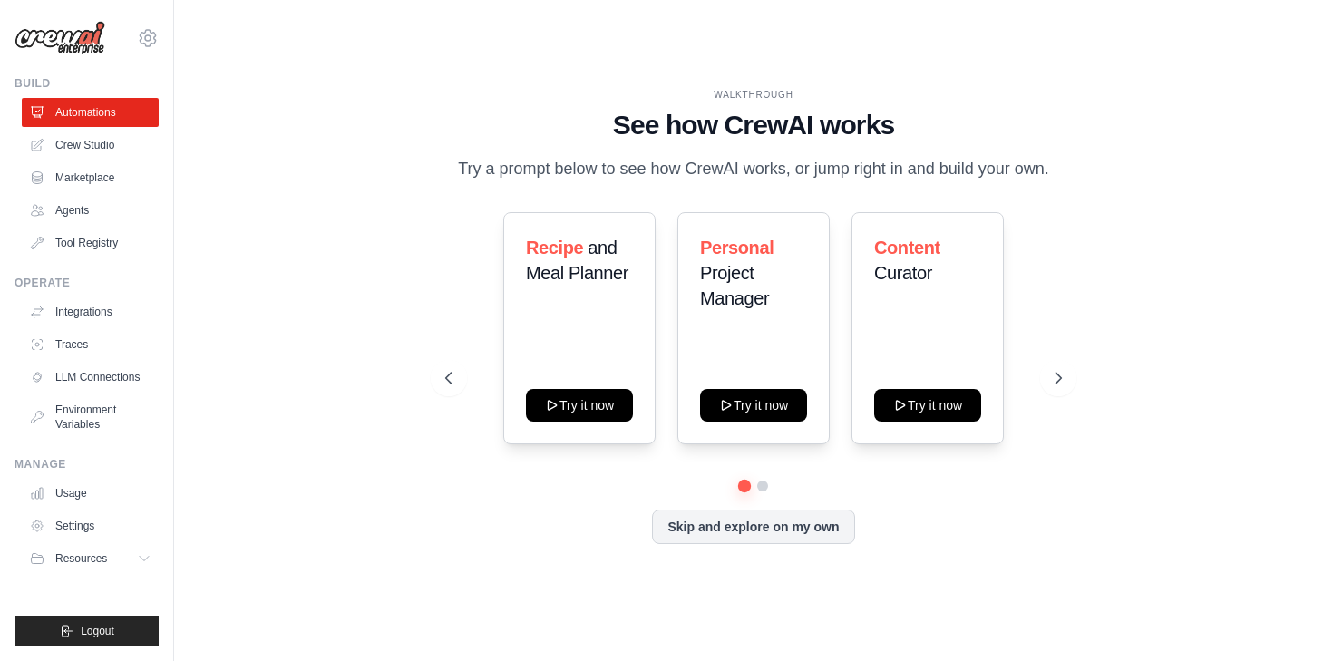 This screenshot has width=1333, height=661. I want to click on span: Project Manager, so click(735, 286).